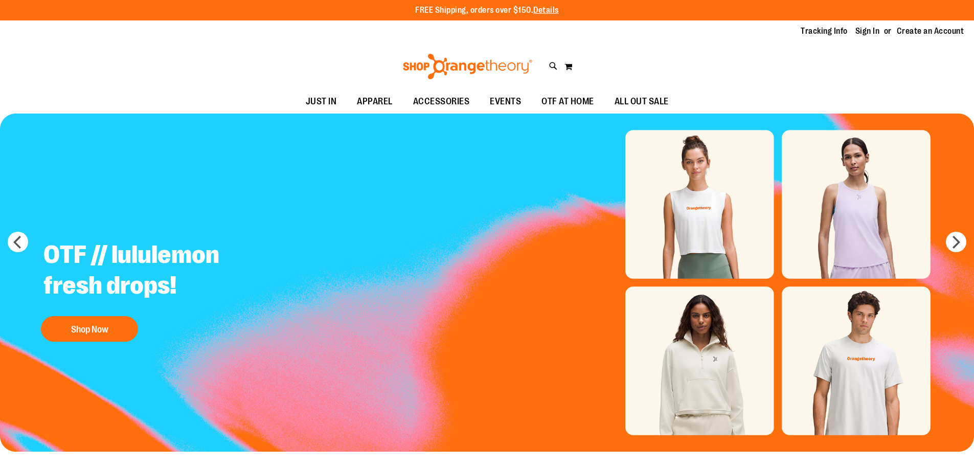  Describe the element at coordinates (505, 101) in the screenshot. I see `span: EVENTS` at that location.